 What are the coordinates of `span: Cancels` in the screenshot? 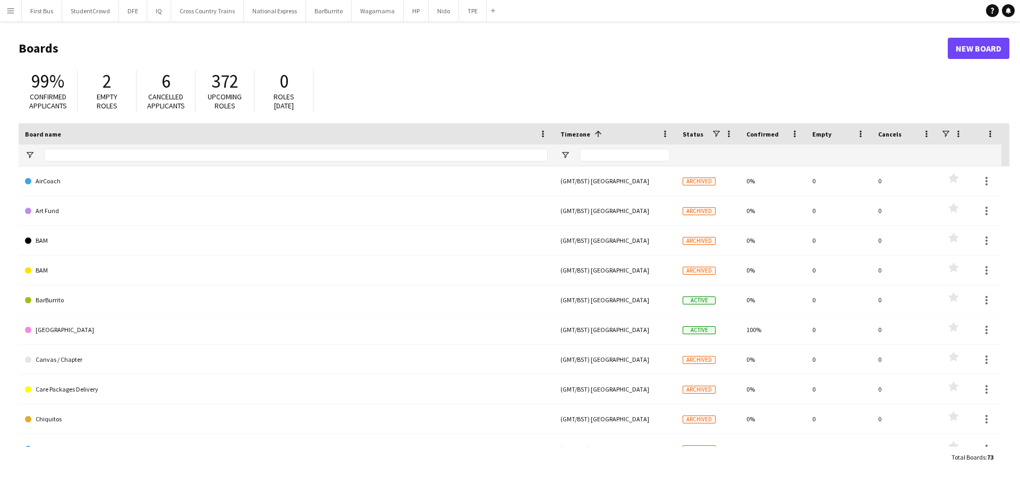 It's located at (890, 134).